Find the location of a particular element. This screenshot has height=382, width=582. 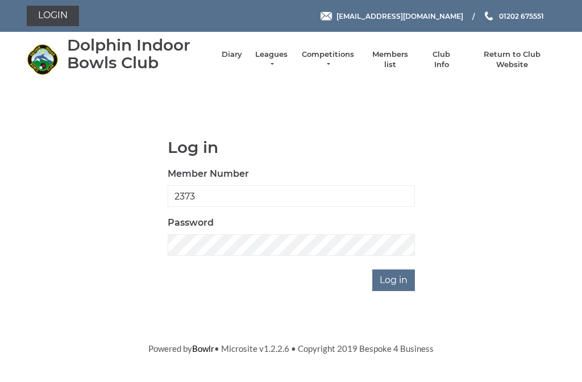

a: Phone us 01202 675551 is located at coordinates (513, 16).